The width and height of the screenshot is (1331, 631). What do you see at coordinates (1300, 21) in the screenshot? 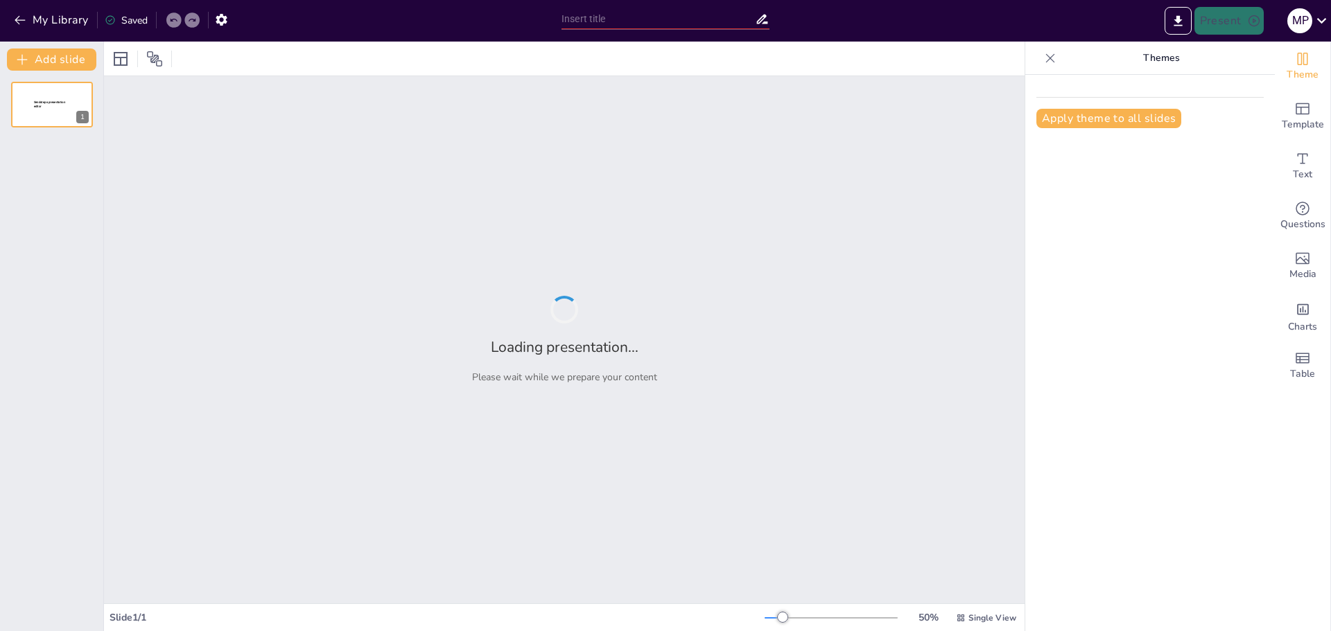
I see `button: M P` at bounding box center [1300, 21].